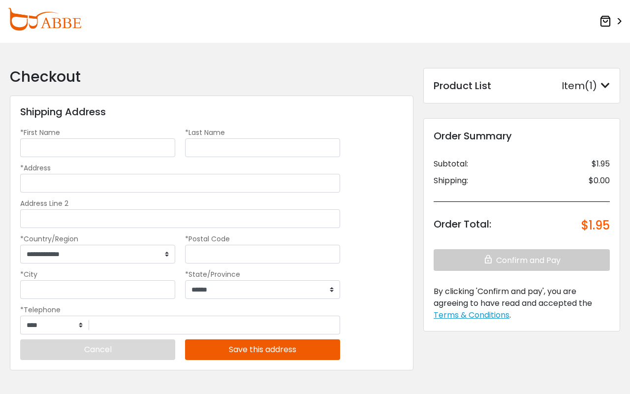  Describe the element at coordinates (44, 203) in the screenshot. I see `label: Address Line 2` at that location.